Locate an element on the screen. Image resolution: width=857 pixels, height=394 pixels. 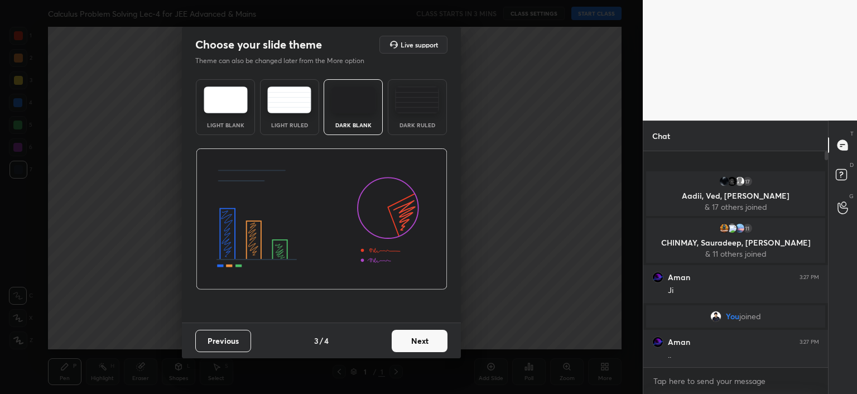
div: 17 is located at coordinates (748, 181).